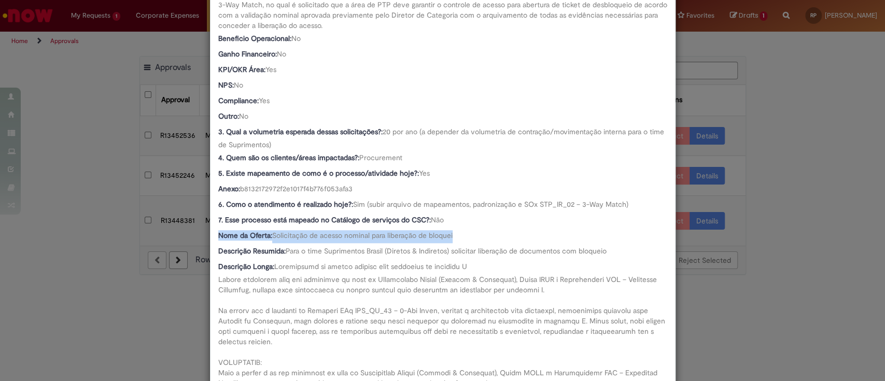 The height and width of the screenshot is (381, 885). I want to click on span: Procurement, so click(380, 158).